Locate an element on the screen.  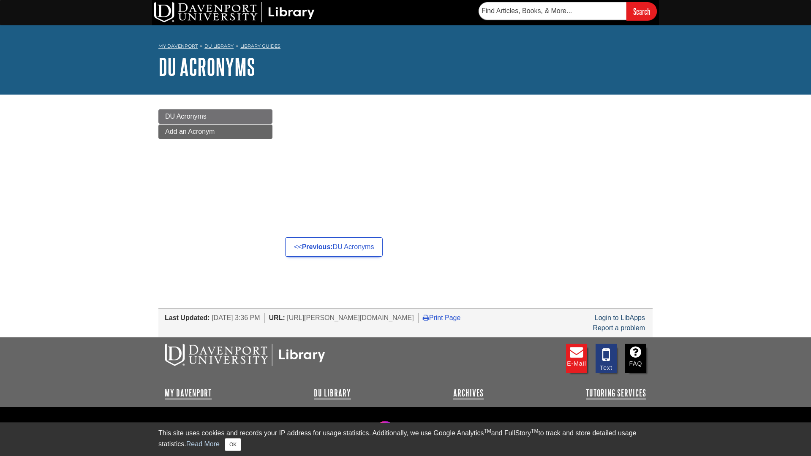
a: E-mail is located at coordinates (576, 358).